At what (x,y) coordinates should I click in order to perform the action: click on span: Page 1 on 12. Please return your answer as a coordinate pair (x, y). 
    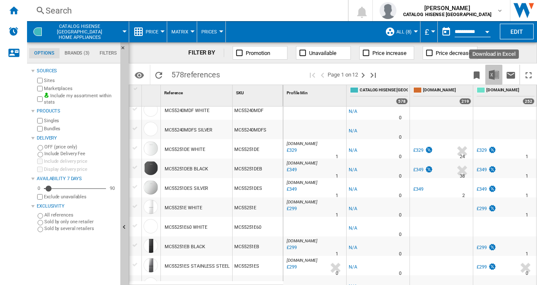
    Looking at the image, I should click on (343, 74).